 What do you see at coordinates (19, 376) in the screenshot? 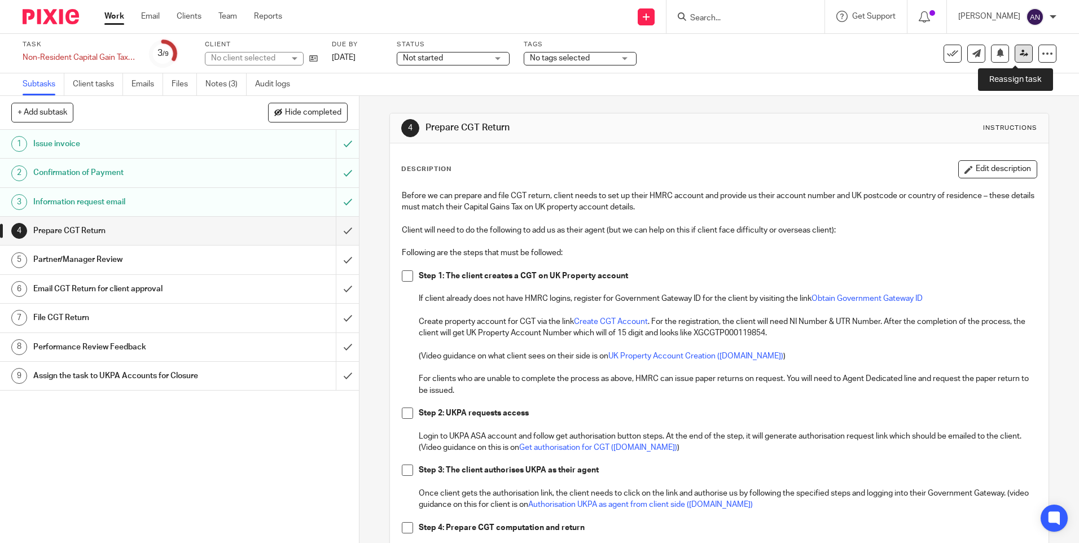
I see `div: 9` at bounding box center [19, 376].